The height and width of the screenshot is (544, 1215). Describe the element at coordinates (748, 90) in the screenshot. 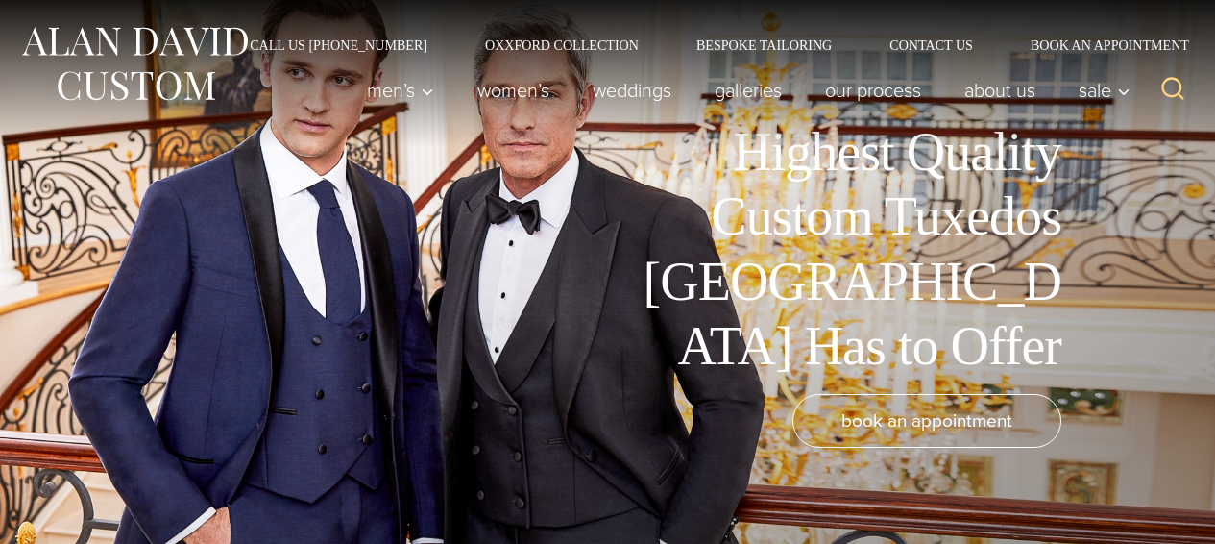

I see `a: Galleries` at that location.